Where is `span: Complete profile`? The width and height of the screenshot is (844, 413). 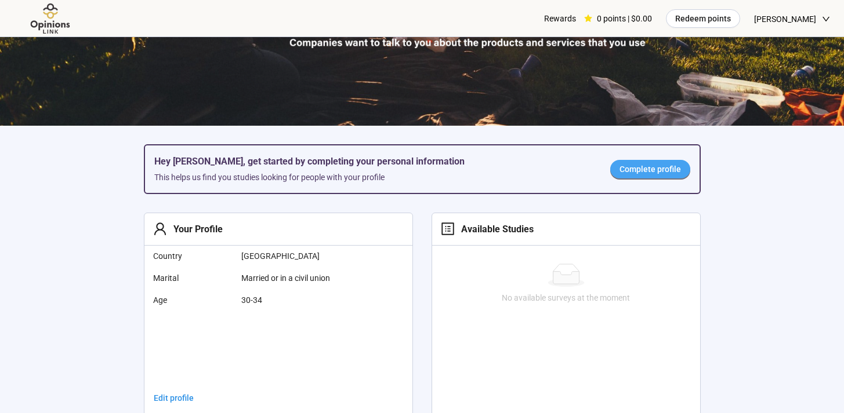
span: Complete profile is located at coordinates (650, 169).